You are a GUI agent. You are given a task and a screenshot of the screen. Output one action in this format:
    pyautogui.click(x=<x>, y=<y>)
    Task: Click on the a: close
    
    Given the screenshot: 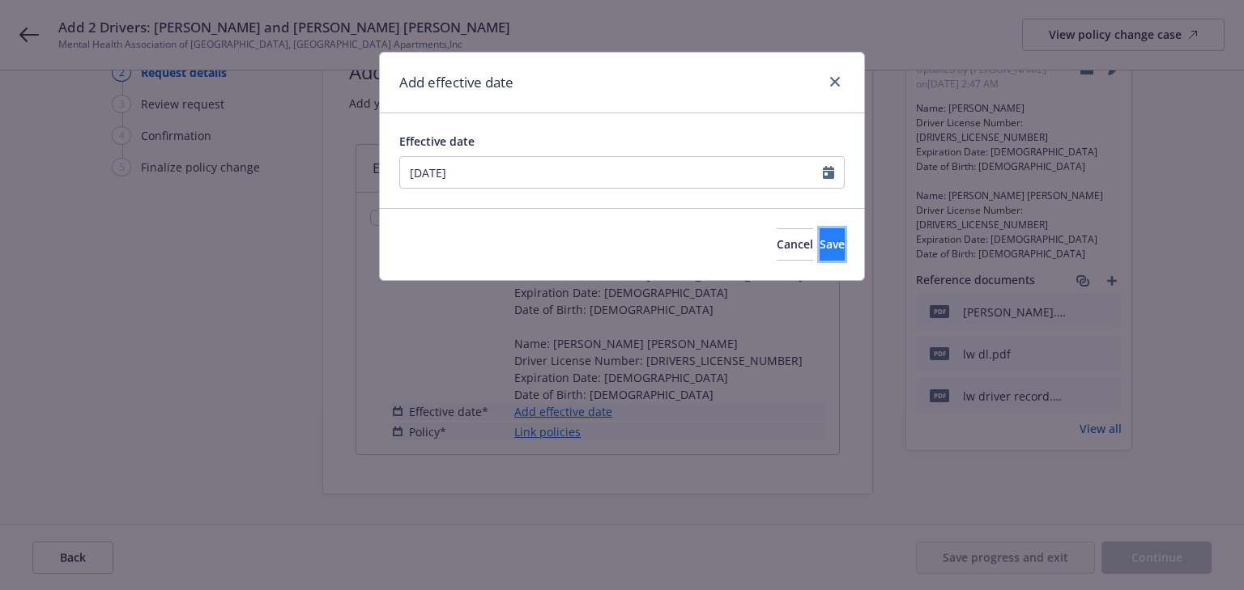 What is the action you would take?
    pyautogui.click(x=835, y=82)
    